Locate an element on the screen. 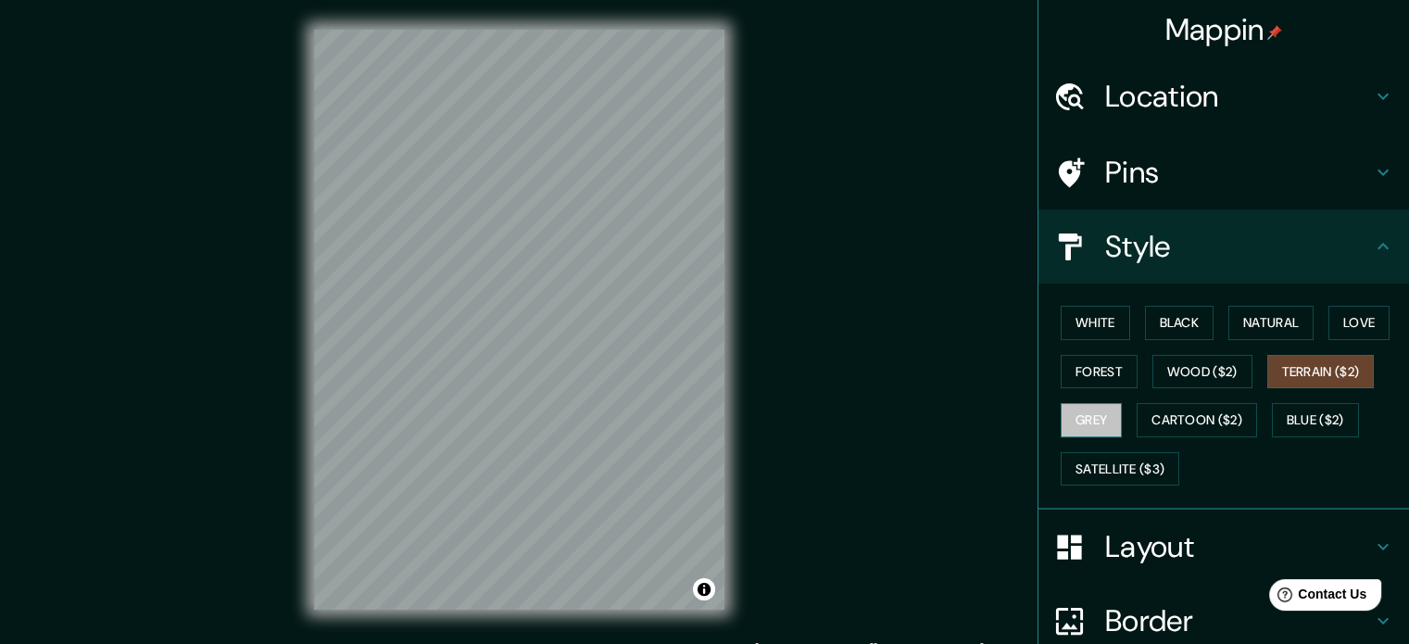 This screenshot has width=1409, height=644. button: Black is located at coordinates (1179, 322).